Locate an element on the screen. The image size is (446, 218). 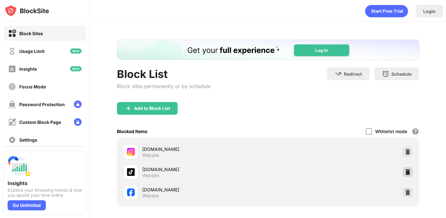
div: Go Unlimited is located at coordinates (27, 205).